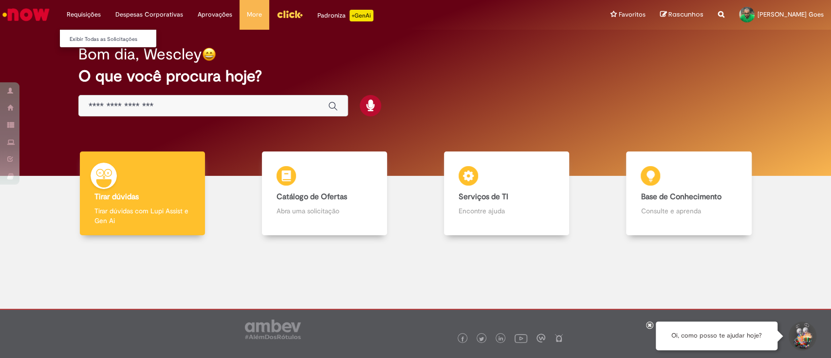  I want to click on a: Catálogo de Ofertas Abra uma solicitação, so click(324, 193).